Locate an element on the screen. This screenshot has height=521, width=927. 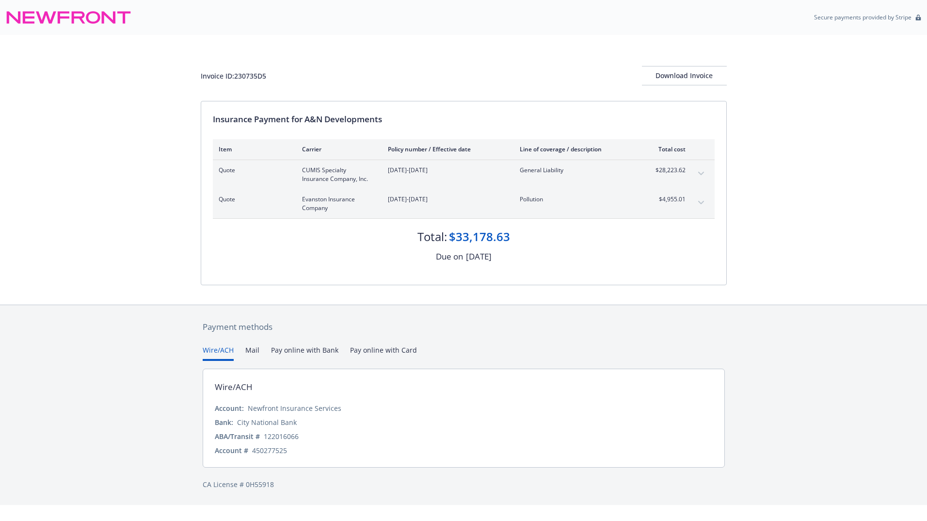
span: $28,223.62 is located at coordinates (667, 170).